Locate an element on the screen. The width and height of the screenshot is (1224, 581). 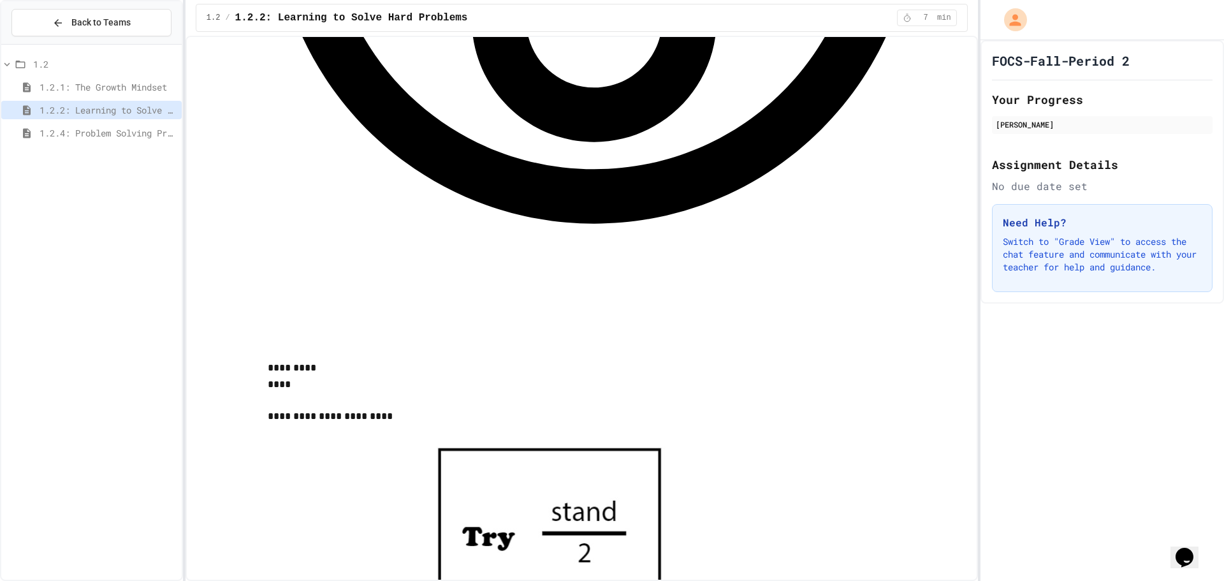
p: Switch to "Grade View" to access the chat feature and communicate with your teacher for help and ... is located at coordinates (1102, 254).